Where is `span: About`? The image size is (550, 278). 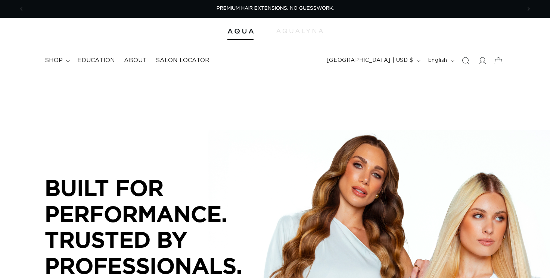
span: About is located at coordinates (135, 60).